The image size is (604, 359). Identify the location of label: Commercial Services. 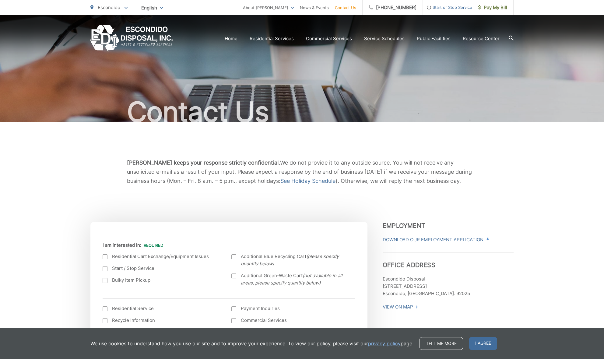
(289, 321).